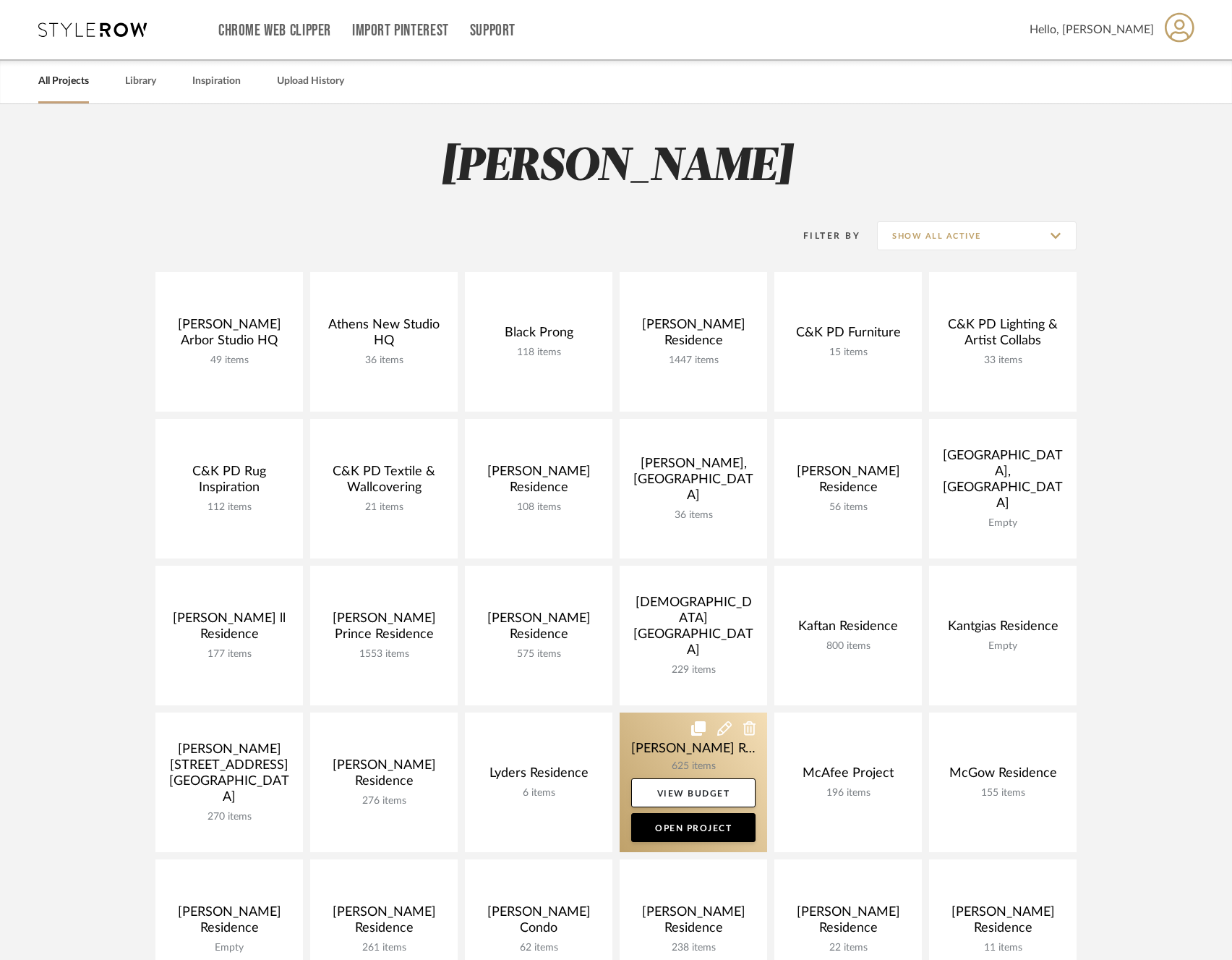 This screenshot has width=1232, height=960. I want to click on a: Open Project, so click(694, 828).